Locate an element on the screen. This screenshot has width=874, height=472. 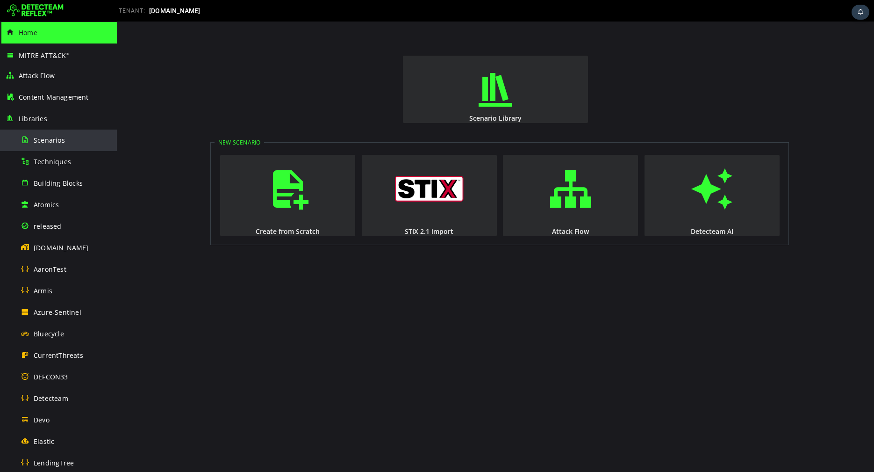
span: DEFCON33 is located at coordinates (51, 376).